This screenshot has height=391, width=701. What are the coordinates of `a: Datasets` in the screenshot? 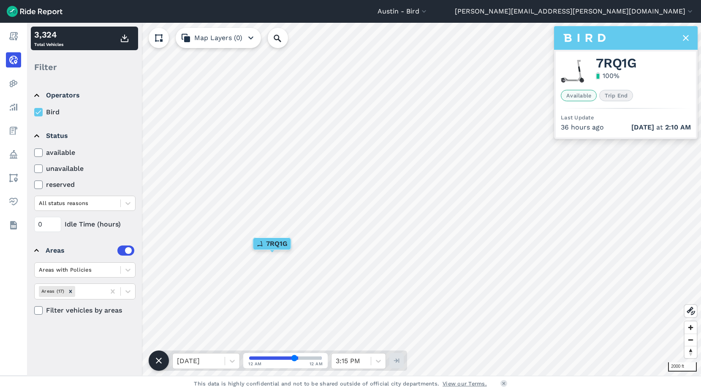 It's located at (14, 225).